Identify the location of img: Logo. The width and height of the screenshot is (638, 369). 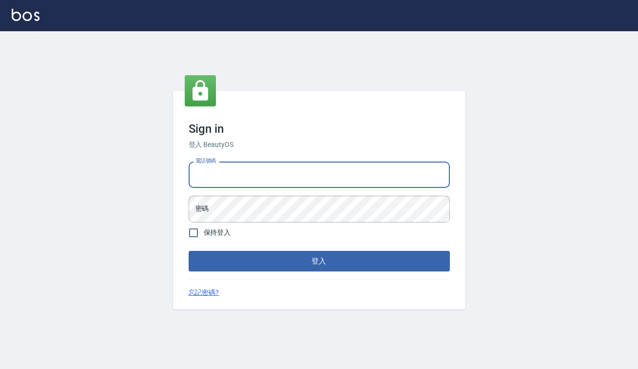
(25, 15).